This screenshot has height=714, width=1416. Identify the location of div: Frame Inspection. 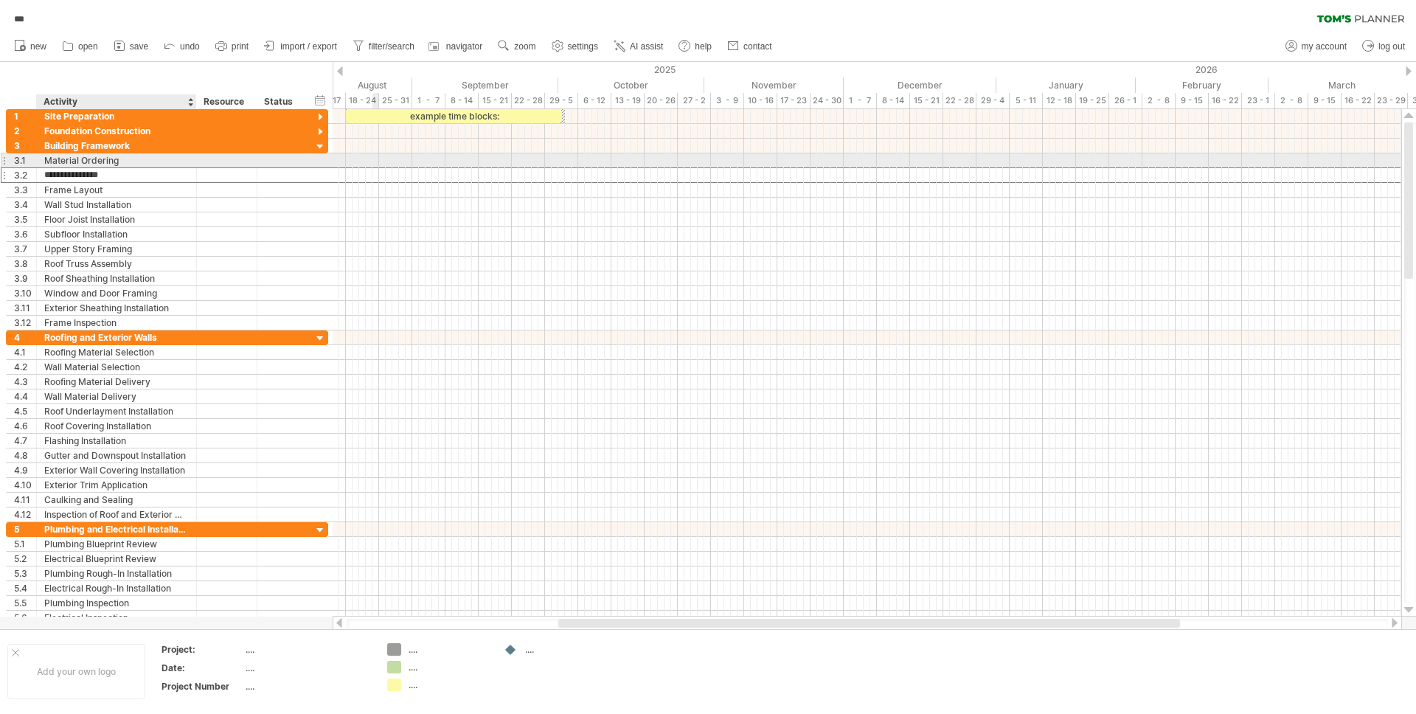
(117, 322).